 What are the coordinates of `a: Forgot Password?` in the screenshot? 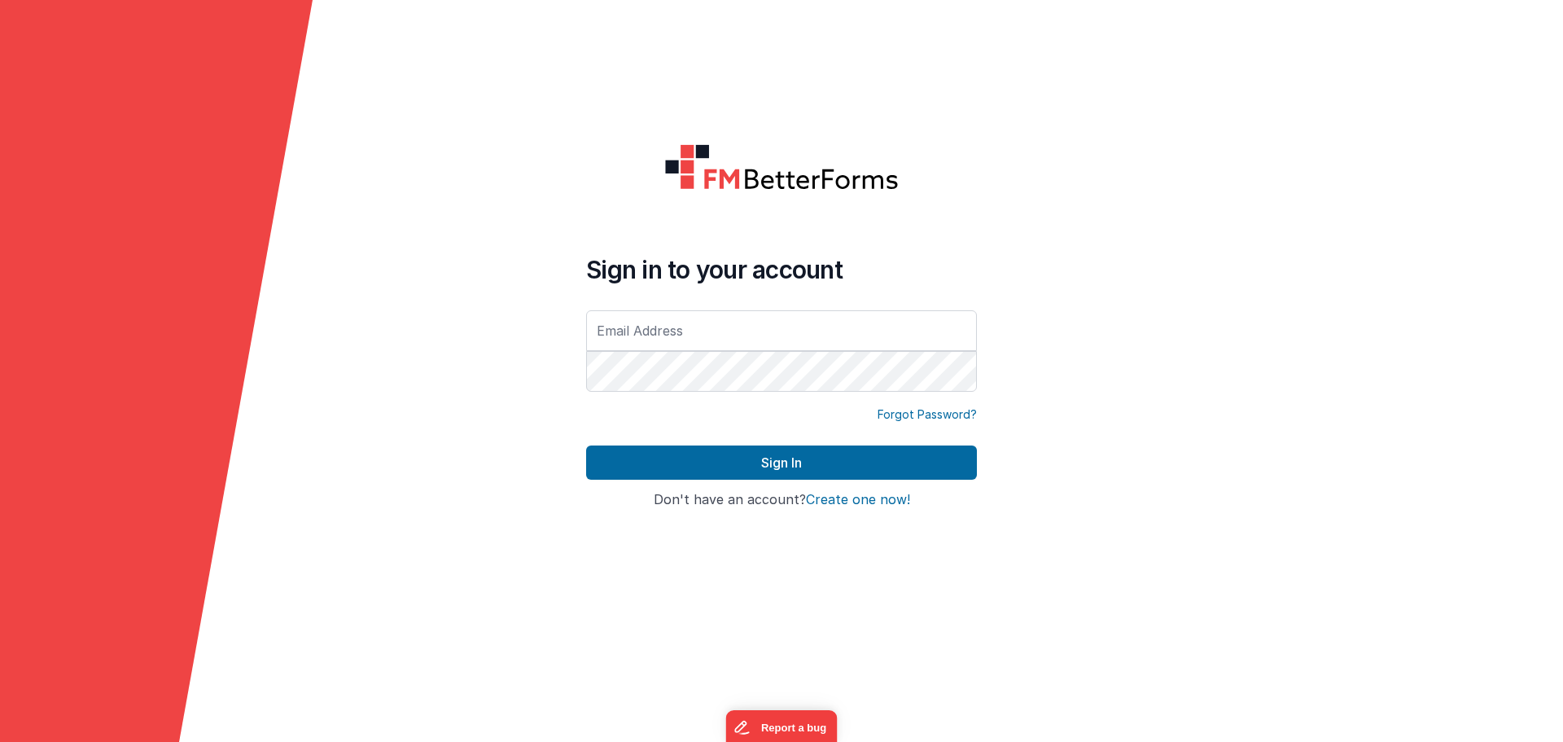 It's located at (927, 414).